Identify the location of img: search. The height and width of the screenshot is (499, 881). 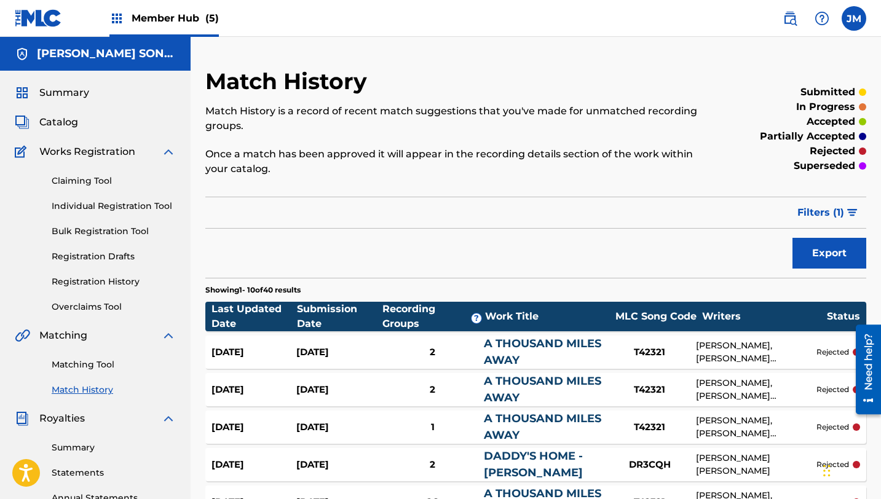
(790, 18).